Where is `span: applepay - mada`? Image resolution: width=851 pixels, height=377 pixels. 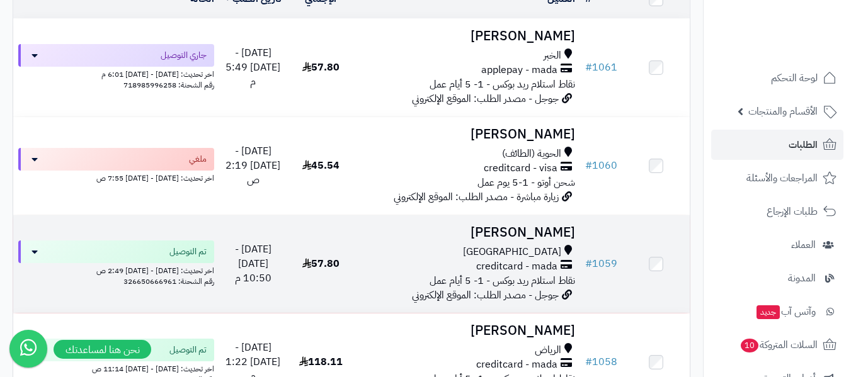
span: applepay - mada is located at coordinates (519, 70).